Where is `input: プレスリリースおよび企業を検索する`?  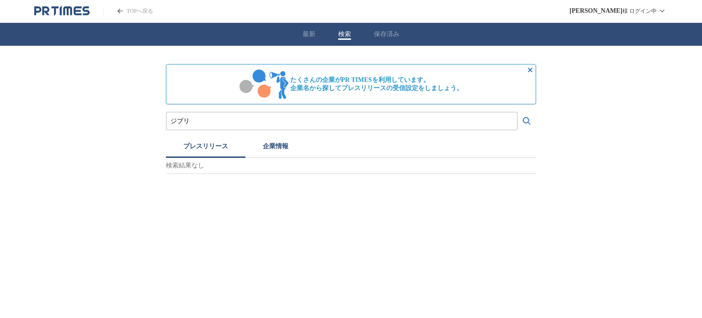
input: プレスリリースおよび企業を検索する is located at coordinates (342, 121).